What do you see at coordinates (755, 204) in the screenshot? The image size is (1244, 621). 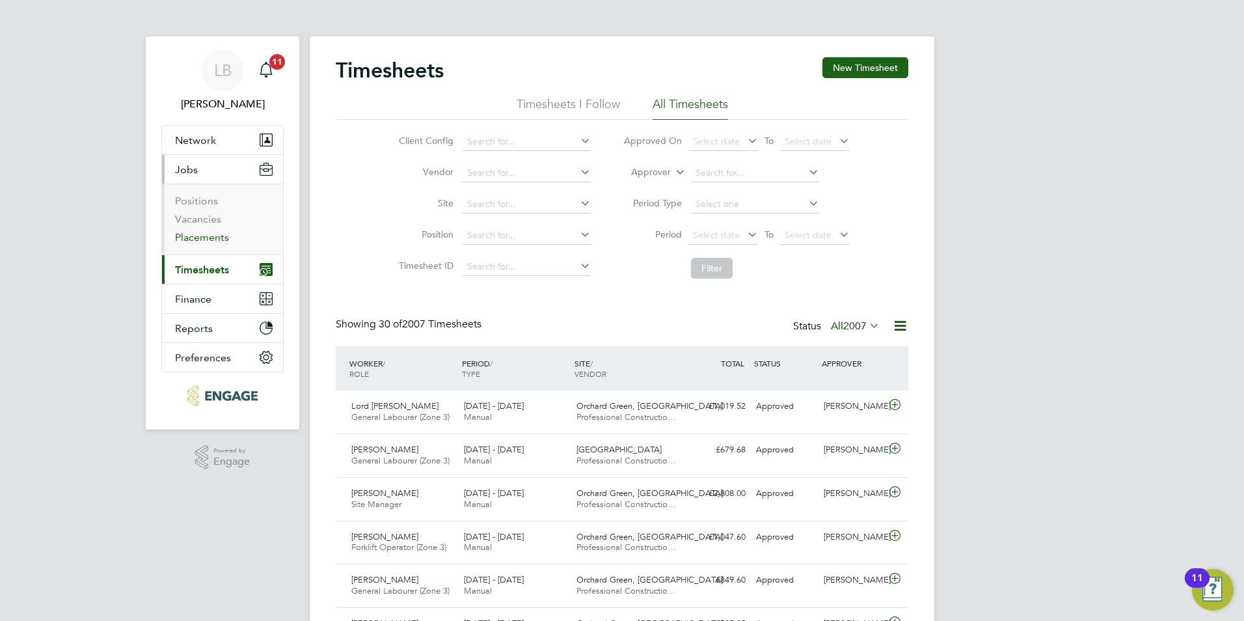 I see `input: Select one` at bounding box center [755, 204].